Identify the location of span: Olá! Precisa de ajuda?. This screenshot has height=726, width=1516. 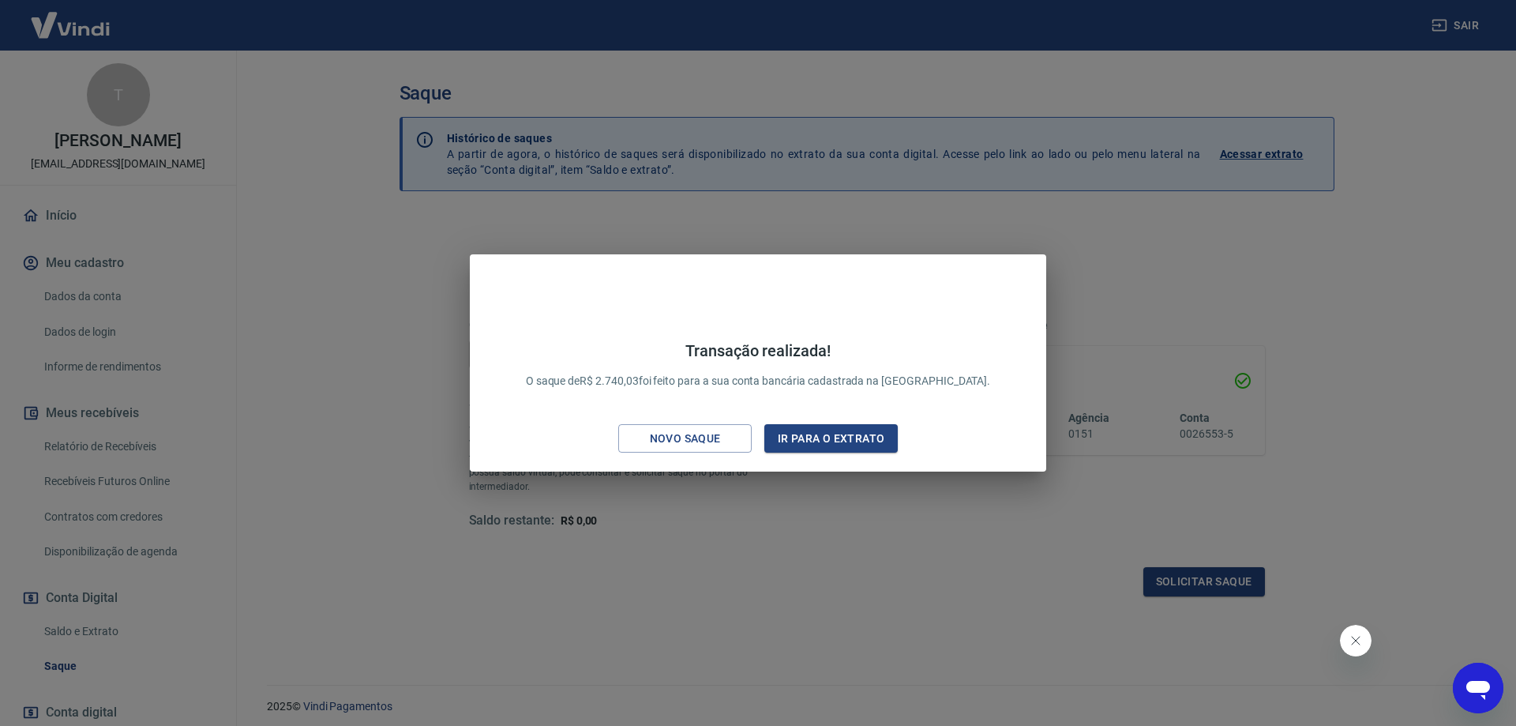
(71, 17).